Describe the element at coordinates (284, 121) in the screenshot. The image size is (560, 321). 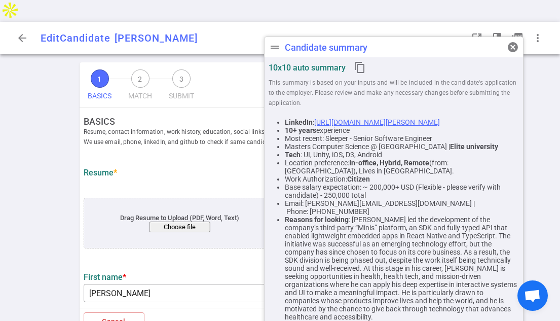
I see `strong: BASICS` at that location.